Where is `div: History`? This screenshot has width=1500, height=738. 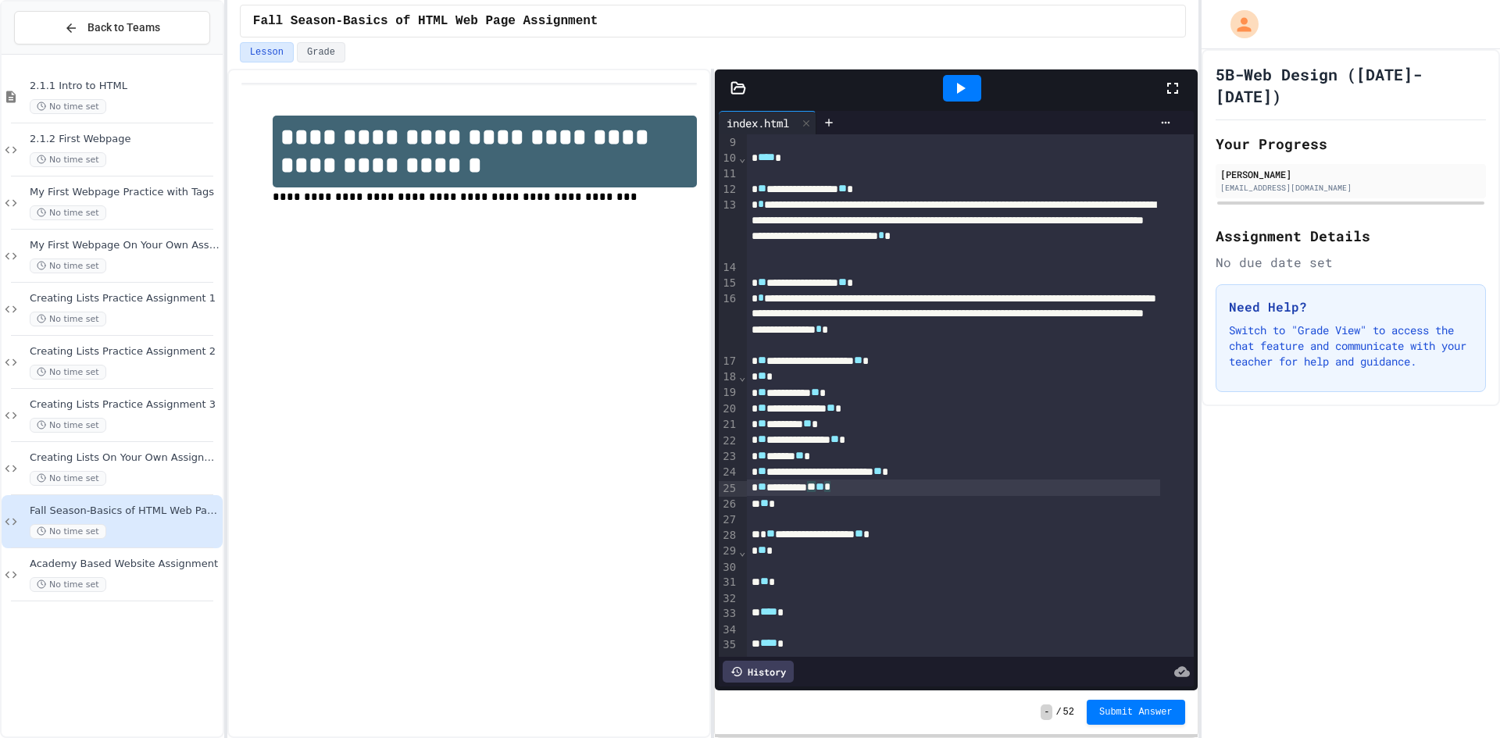 div: History is located at coordinates (758, 672).